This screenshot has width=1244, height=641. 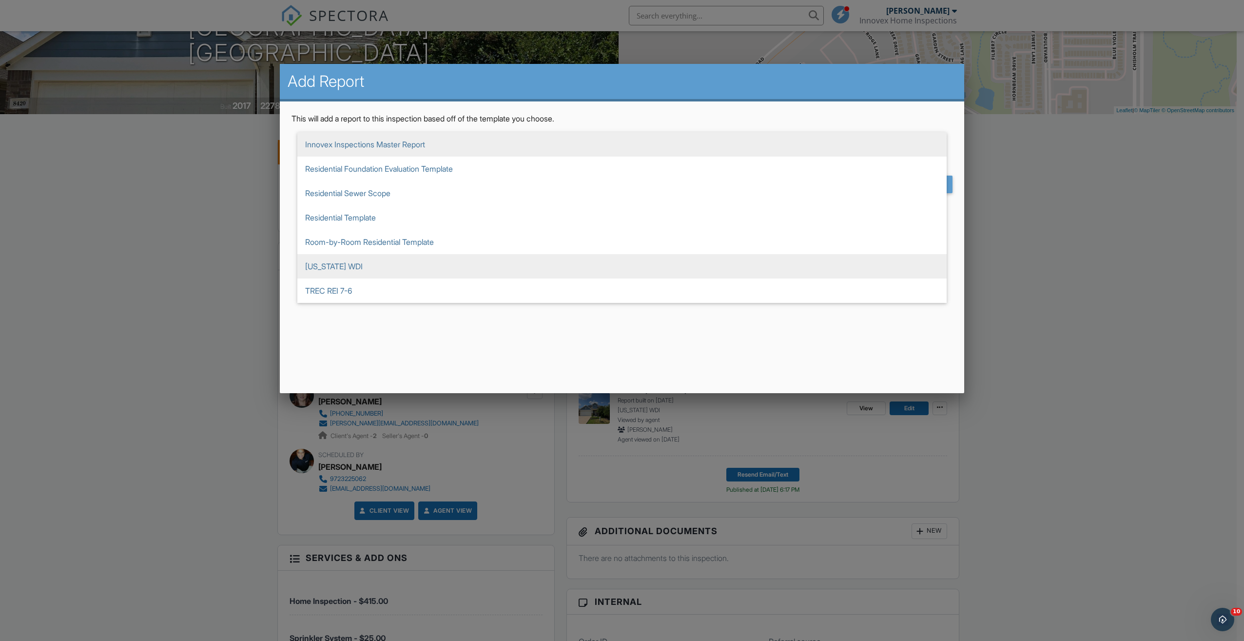 What do you see at coordinates (622, 81) in the screenshot?
I see `h2: Add Report` at bounding box center [622, 81].